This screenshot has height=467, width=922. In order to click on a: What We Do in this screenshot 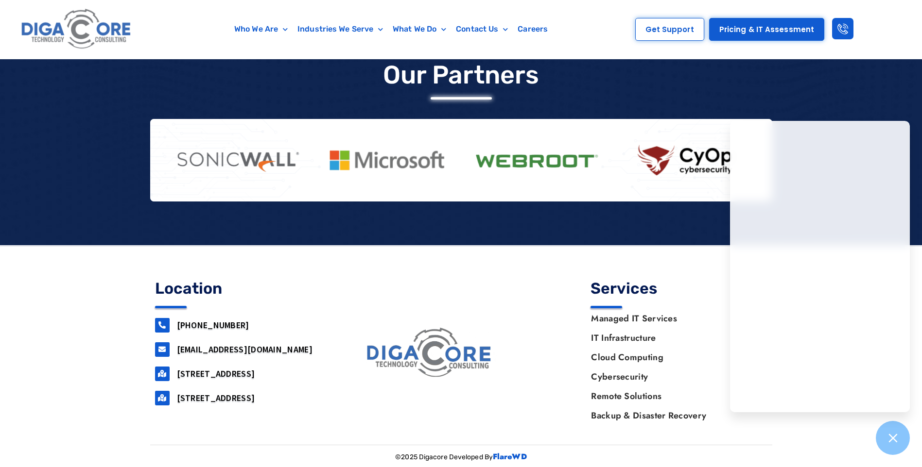, I will do `click(419, 29)`.